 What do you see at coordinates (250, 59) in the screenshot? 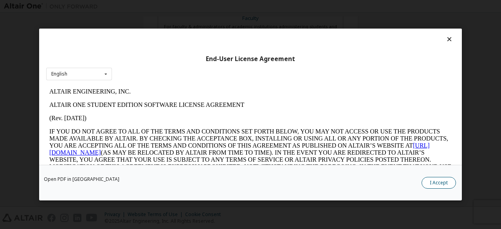
I see `div: End-User License Agreement` at bounding box center [250, 59].